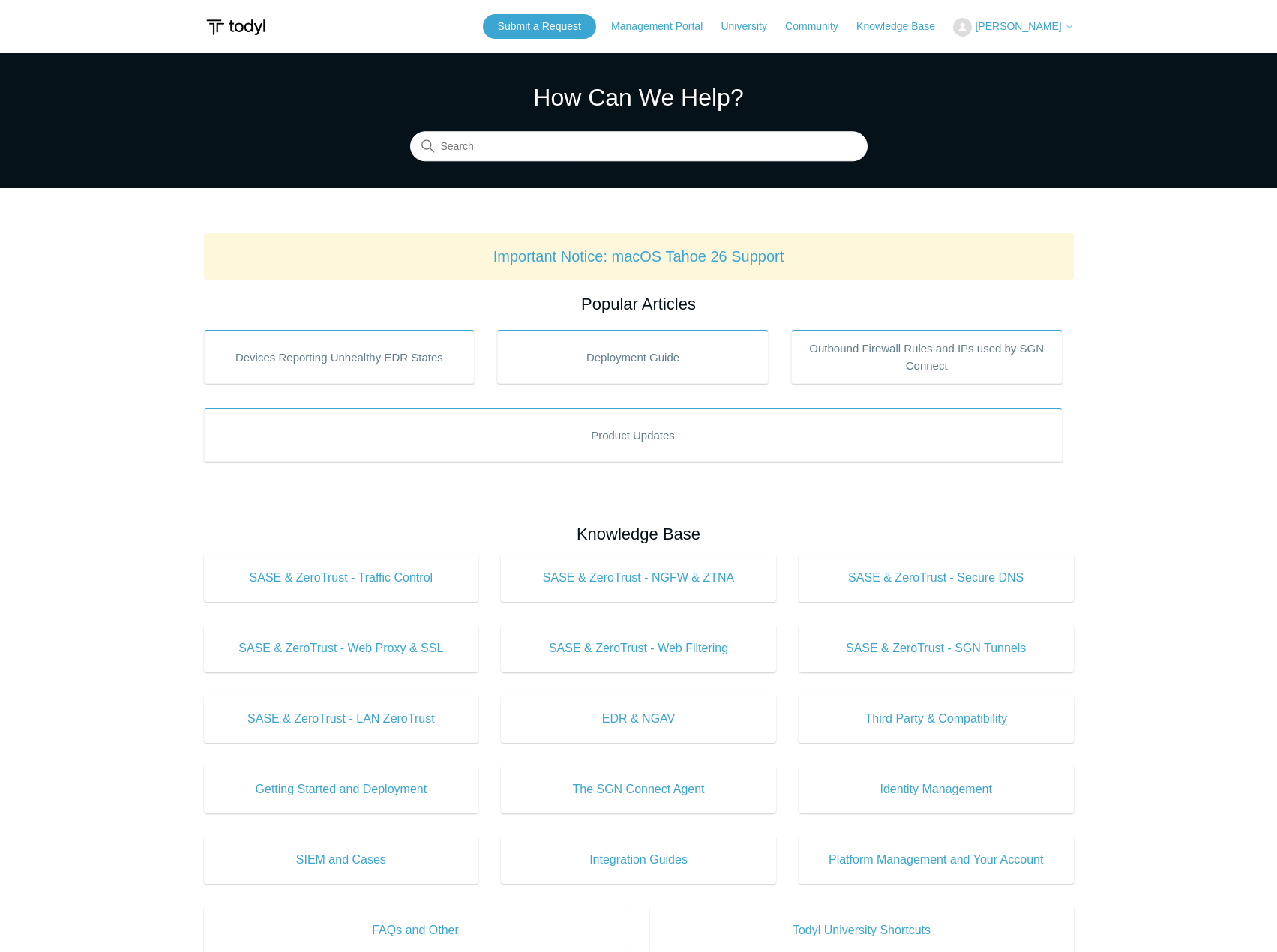 The height and width of the screenshot is (952, 1277). What do you see at coordinates (927, 357) in the screenshot?
I see `a: Outbound Firewall Rules and IPs used by SGN Connect` at bounding box center [927, 357].